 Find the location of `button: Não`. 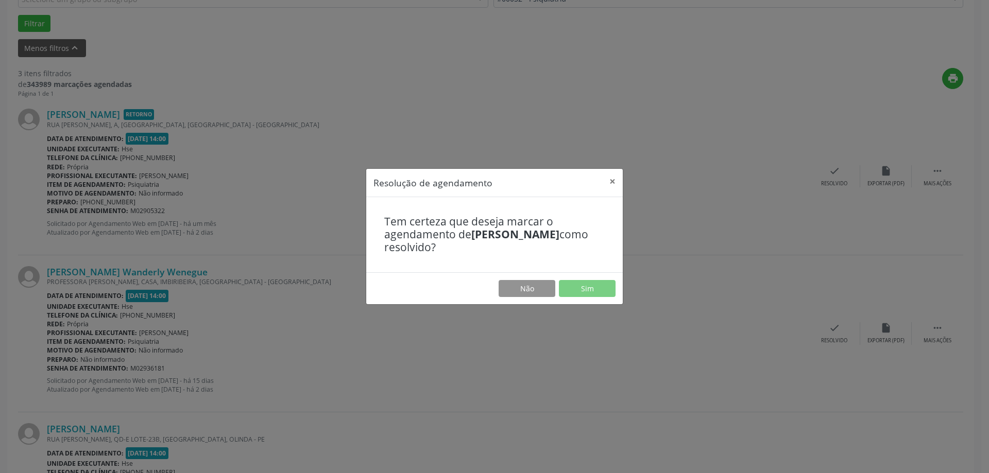

button: Não is located at coordinates (527, 289).